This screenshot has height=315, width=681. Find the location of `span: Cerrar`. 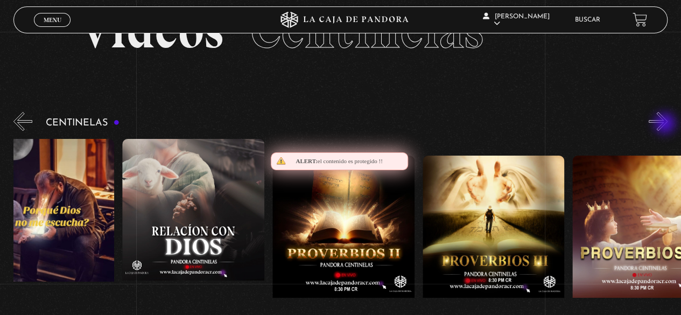

span: Cerrar is located at coordinates (52, 29).